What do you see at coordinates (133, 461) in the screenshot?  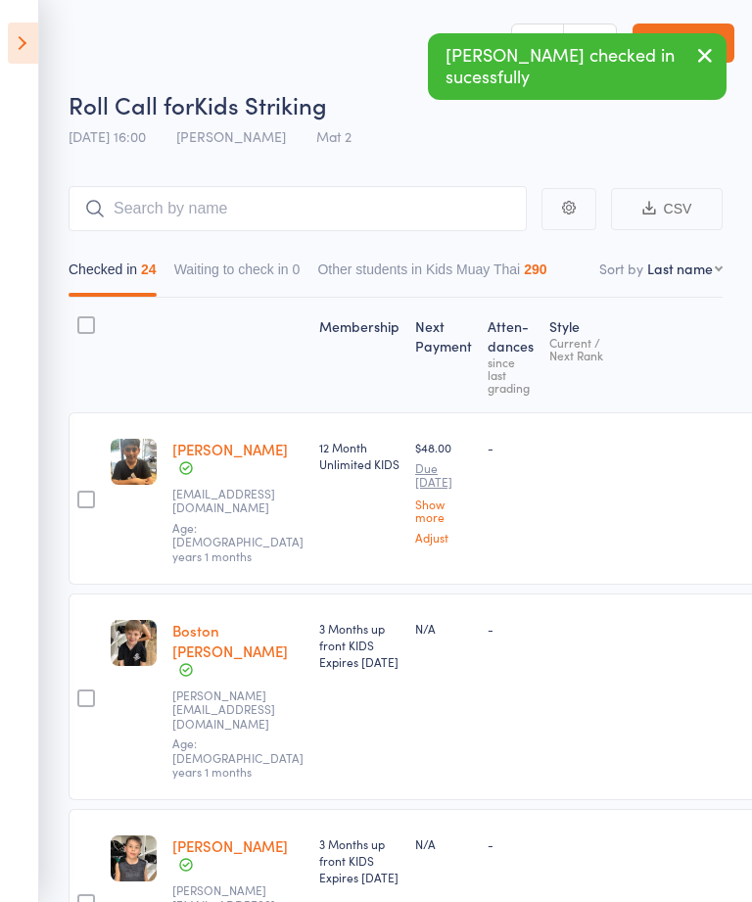 I see `img: image1757488252.png` at bounding box center [133, 461].